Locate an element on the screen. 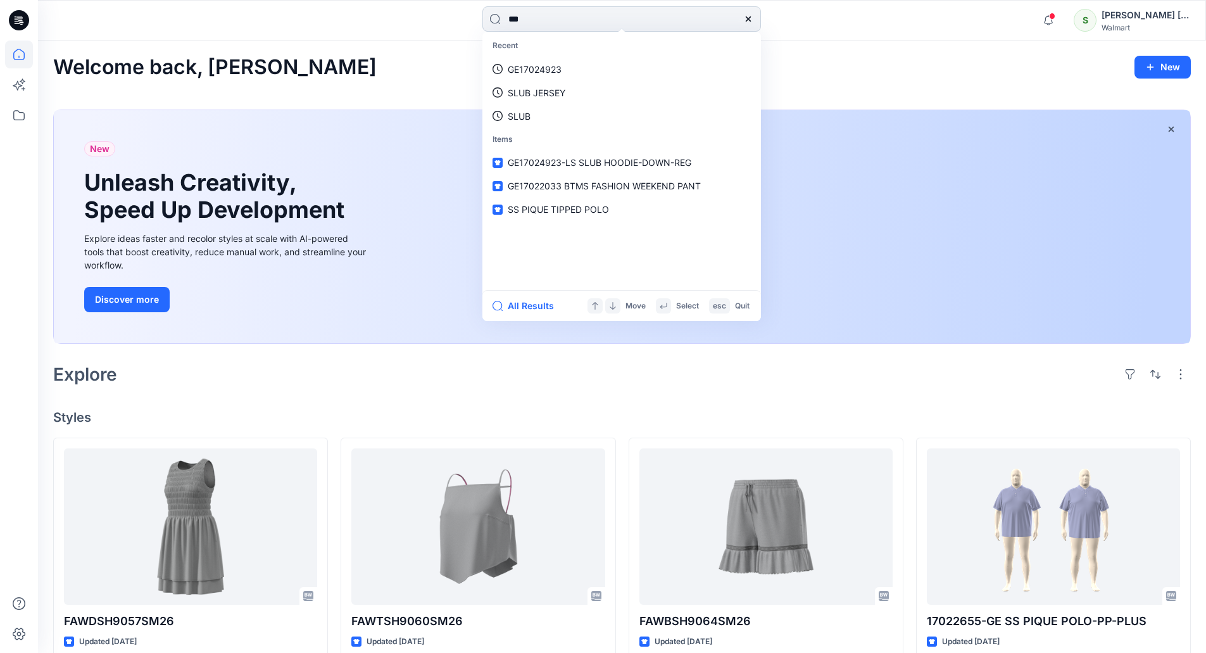 The width and height of the screenshot is (1206, 653). p: FAWBSH9064SM26 is located at coordinates (766, 621).